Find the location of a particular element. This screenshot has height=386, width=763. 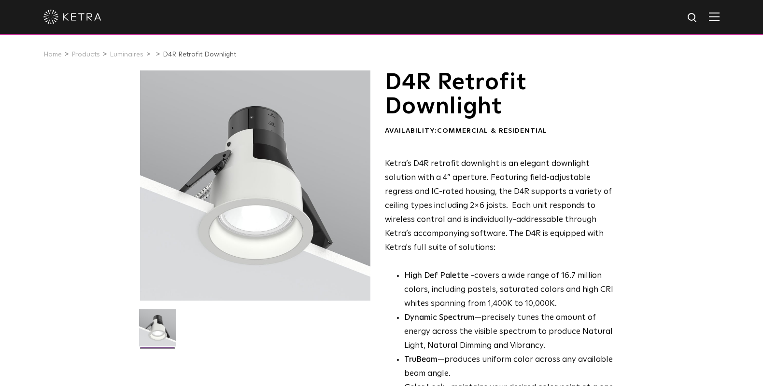

li: —precisely tunes the amount of energy across the visible spectrum to produce Natural Light, Natur... is located at coordinates (512, 332).